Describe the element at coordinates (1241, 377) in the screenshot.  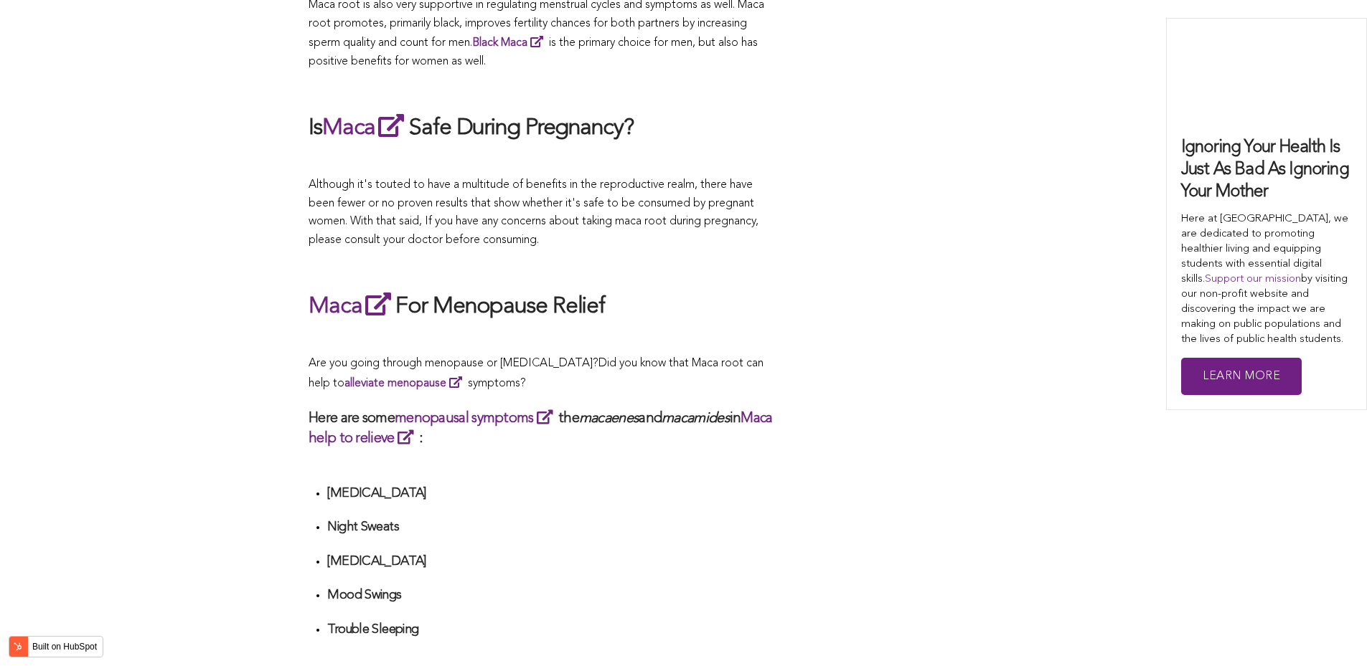
I see `a: Learn More` at that location.